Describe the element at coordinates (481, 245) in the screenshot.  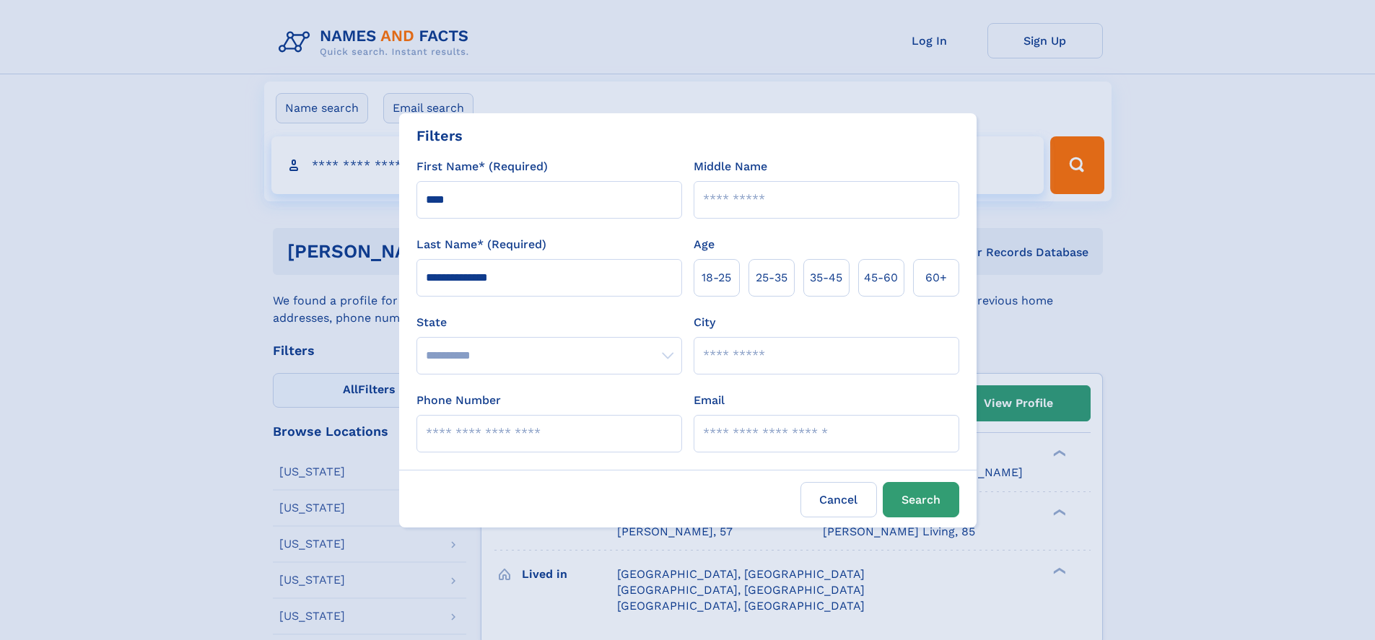
I see `label: Last Name* (Required)` at that location.